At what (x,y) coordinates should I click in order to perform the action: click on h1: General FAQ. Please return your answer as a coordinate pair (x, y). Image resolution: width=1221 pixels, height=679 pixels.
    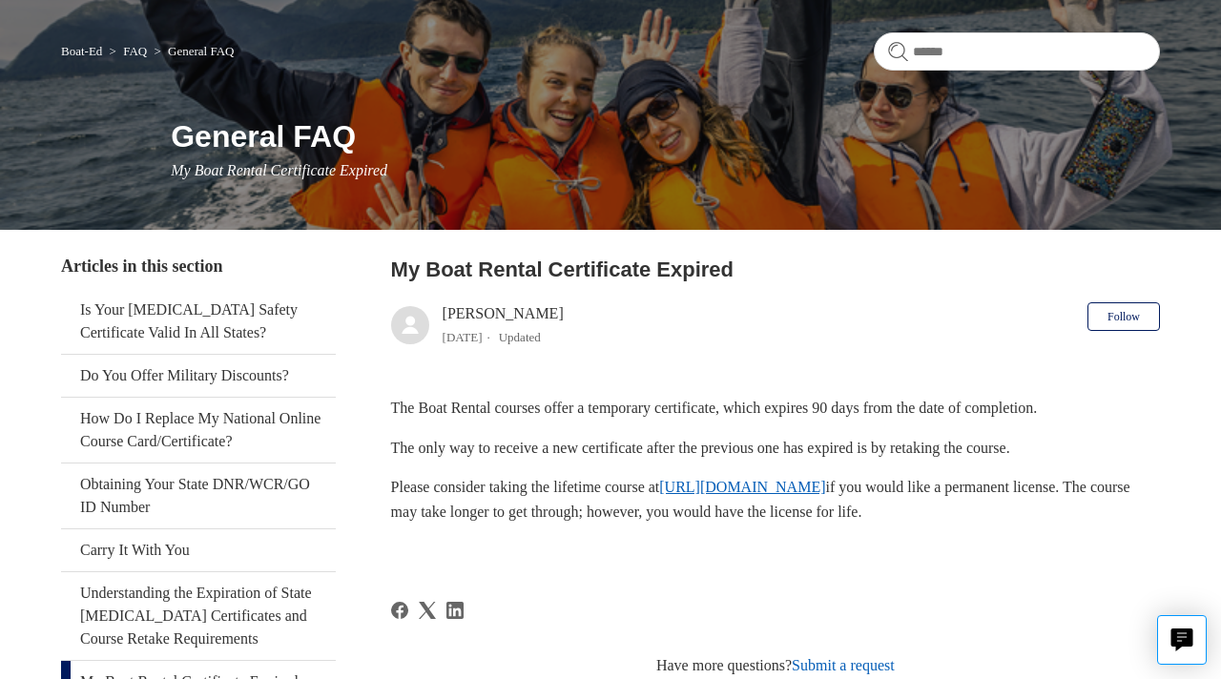
    Looking at the image, I should click on (665, 136).